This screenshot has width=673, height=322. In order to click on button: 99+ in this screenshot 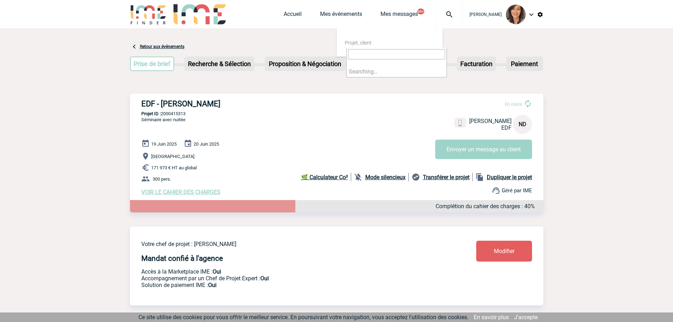, I will do `click(421, 11)`.